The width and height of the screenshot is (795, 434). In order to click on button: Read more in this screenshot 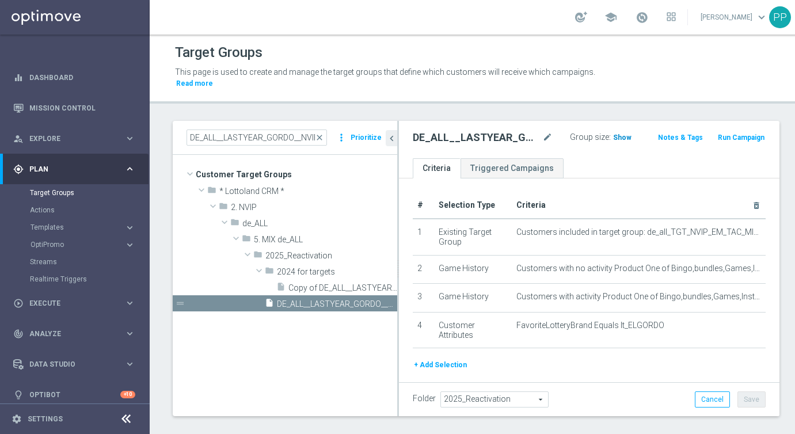, I will do `click(195, 83)`.